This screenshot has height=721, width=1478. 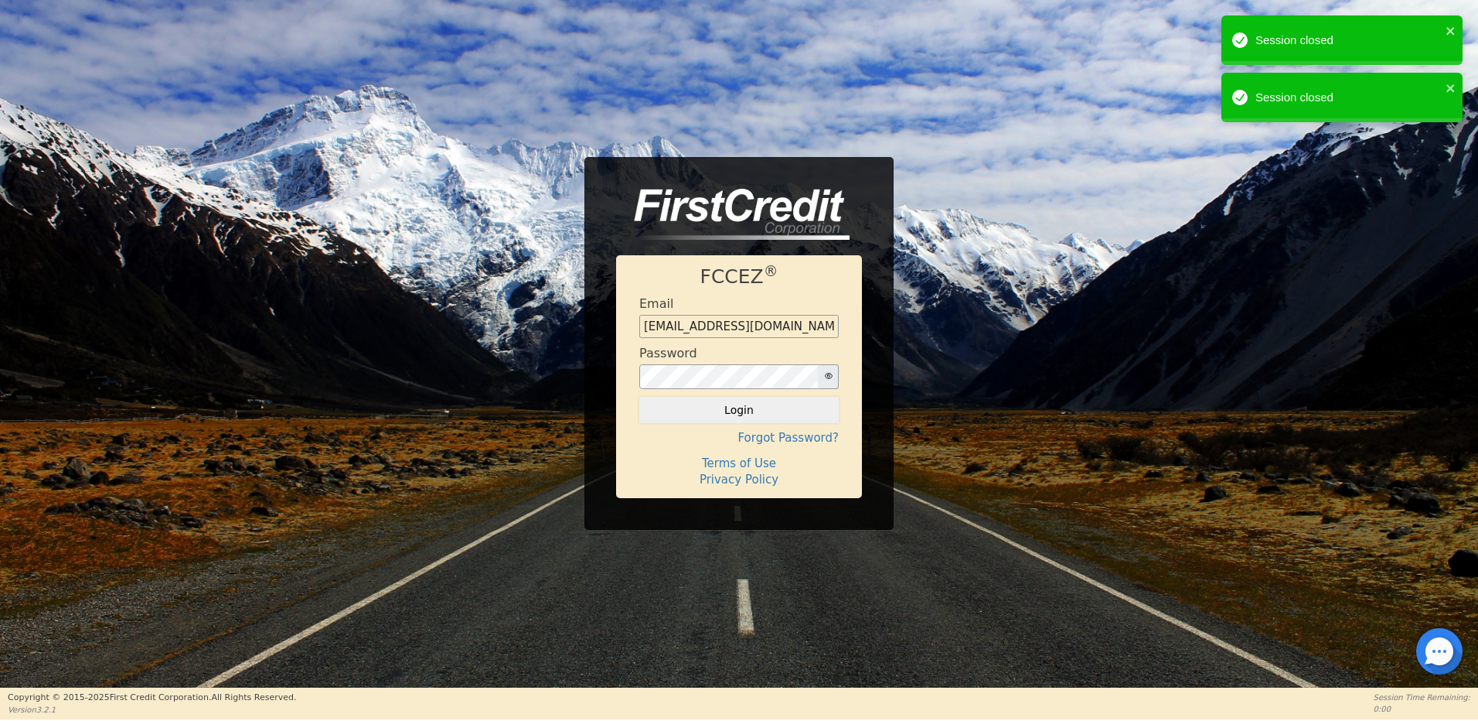 I want to click on img: logo-CMu_cnol.png, so click(x=733, y=214).